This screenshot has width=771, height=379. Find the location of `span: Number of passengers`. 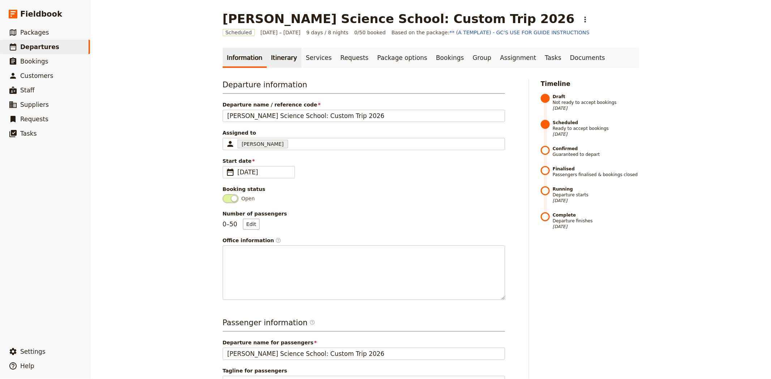

span: Number of passengers is located at coordinates (363, 214).